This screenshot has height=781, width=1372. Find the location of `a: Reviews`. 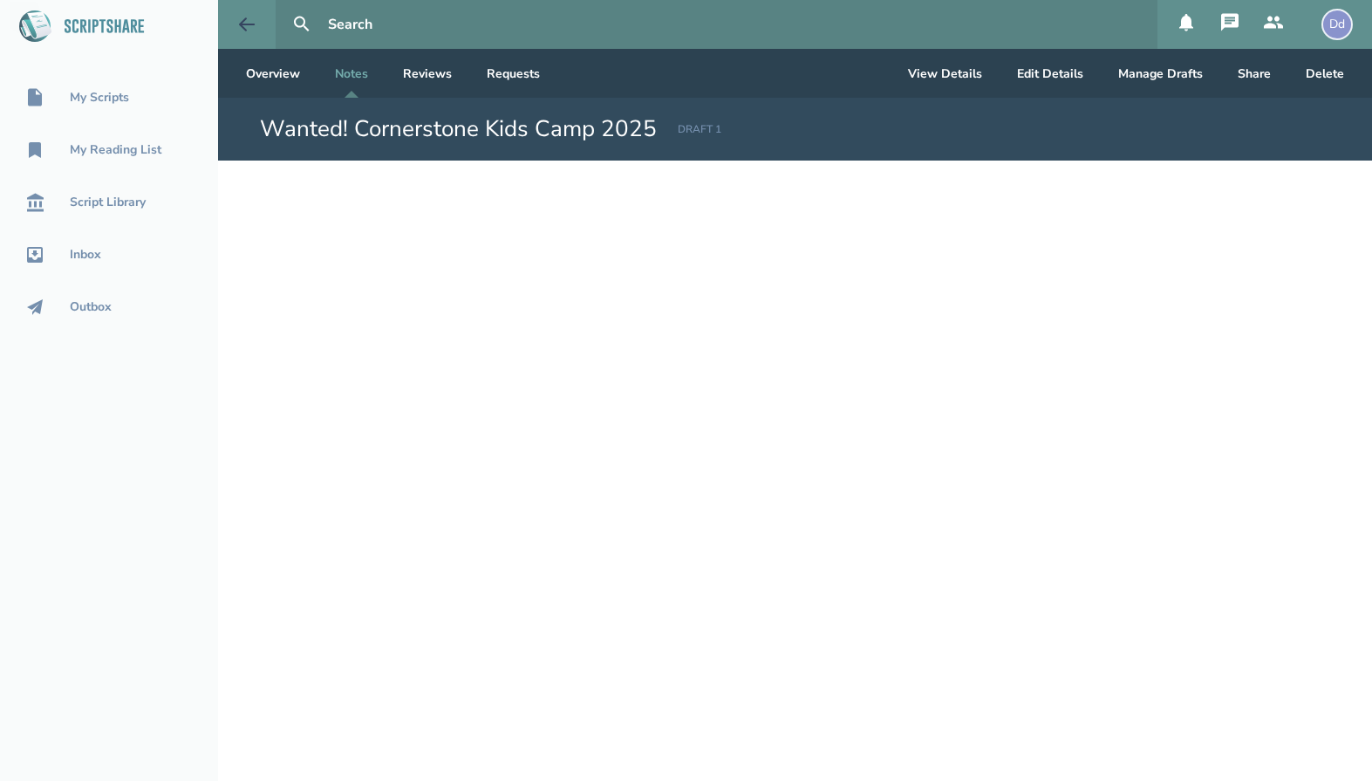

a: Reviews is located at coordinates (427, 73).